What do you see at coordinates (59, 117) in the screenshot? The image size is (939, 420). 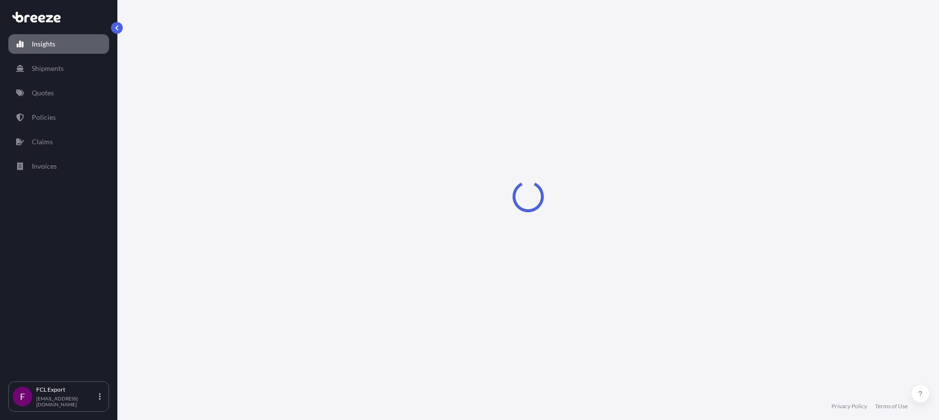 I see `a: Policies` at bounding box center [59, 117].